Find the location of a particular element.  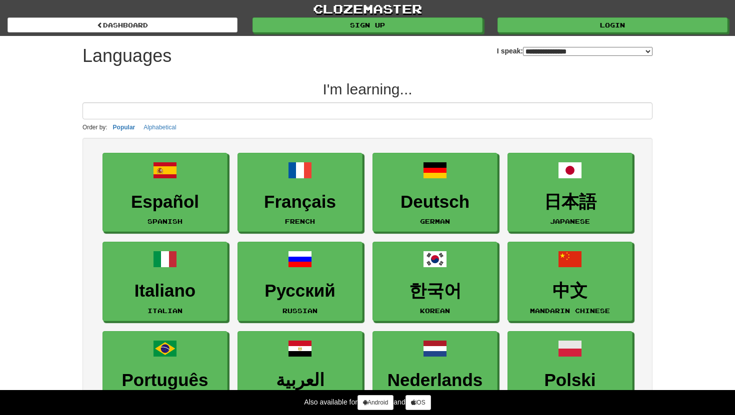

small: Korean is located at coordinates (435, 311).